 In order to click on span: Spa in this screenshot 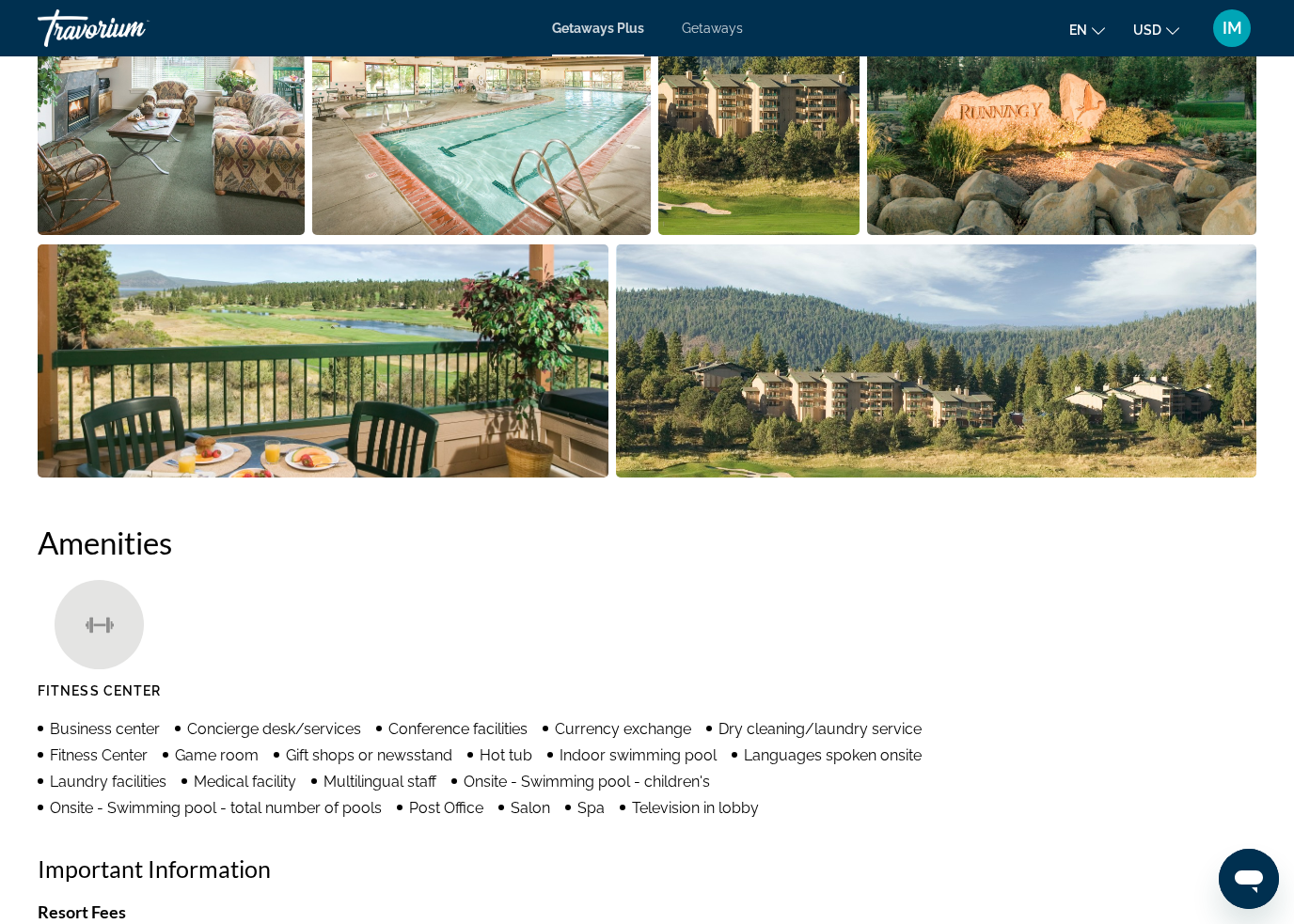, I will do `click(590, 808)`.